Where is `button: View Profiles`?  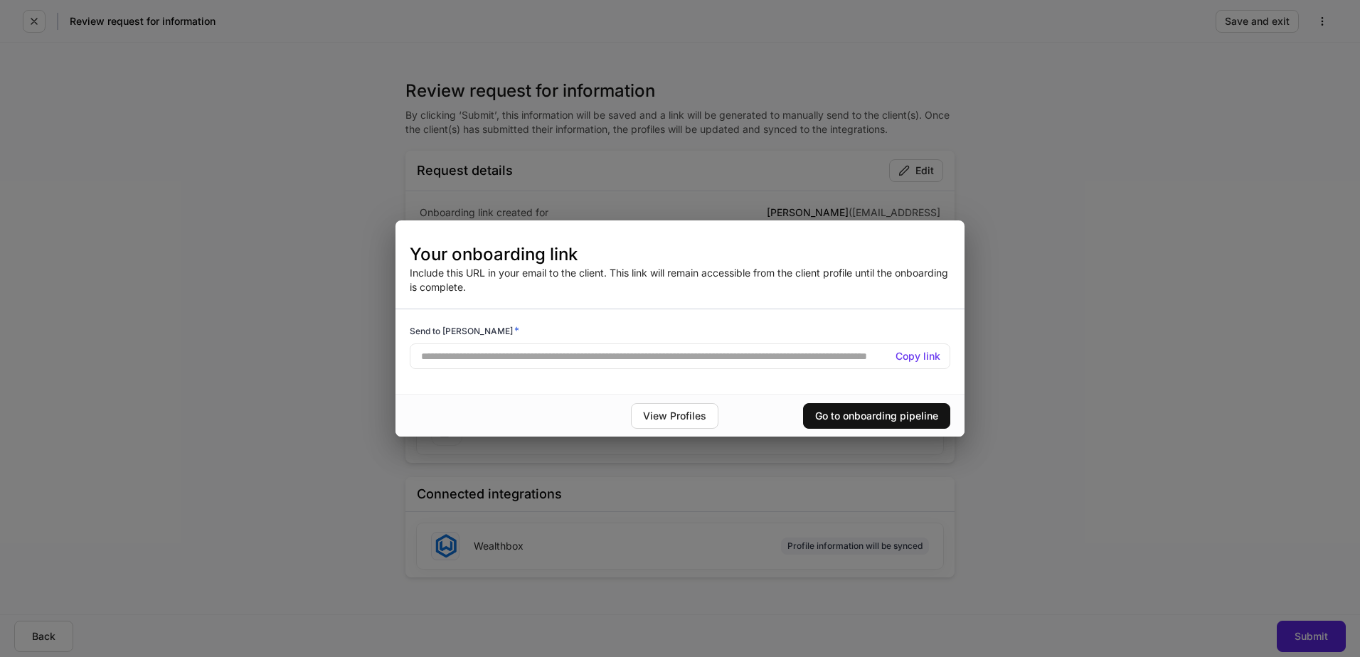 button: View Profiles is located at coordinates (674, 416).